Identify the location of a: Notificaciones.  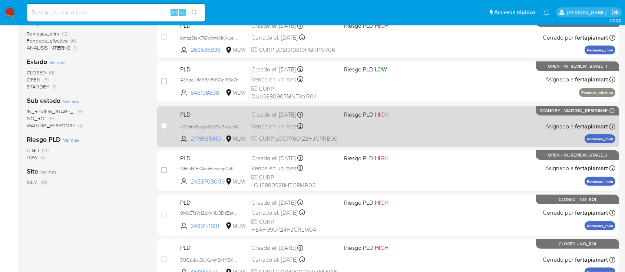
(546, 12).